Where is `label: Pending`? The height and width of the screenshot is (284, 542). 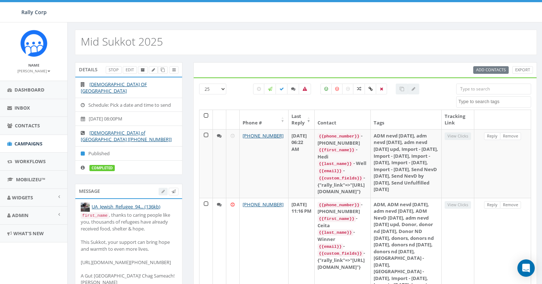 label: Pending is located at coordinates (259, 89).